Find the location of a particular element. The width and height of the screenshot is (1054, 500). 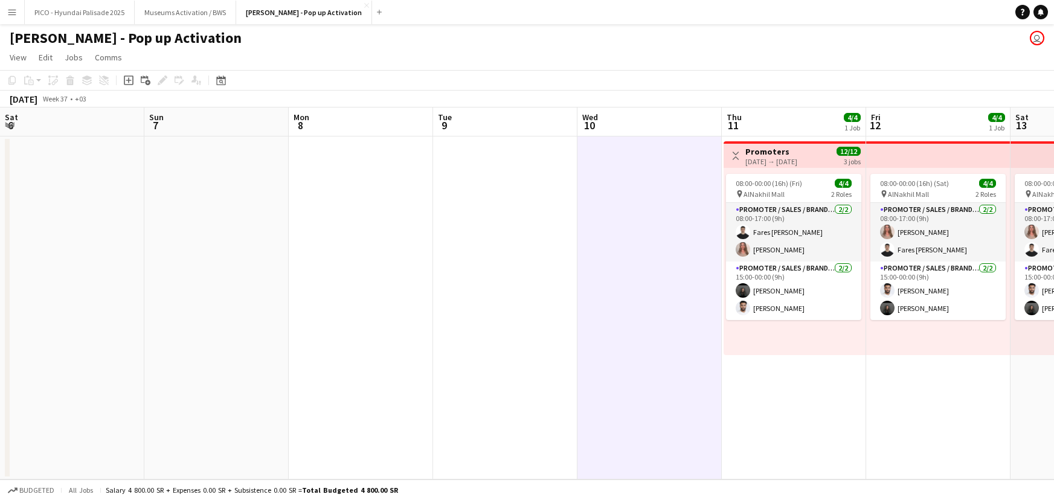

span: 8 is located at coordinates (300, 125).